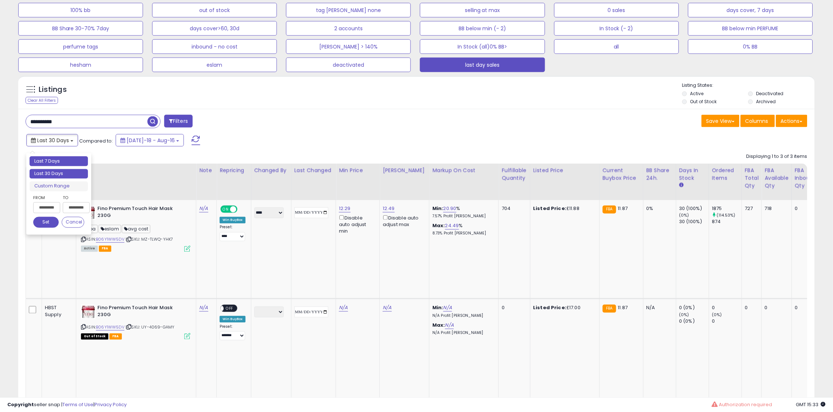 The width and height of the screenshot is (833, 412). I want to click on label: Active, so click(697, 93).